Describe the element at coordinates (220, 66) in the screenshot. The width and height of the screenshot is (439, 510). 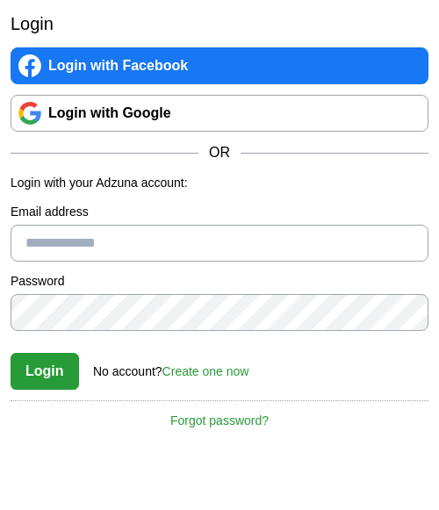
I see `a: Login with Facebook` at that location.